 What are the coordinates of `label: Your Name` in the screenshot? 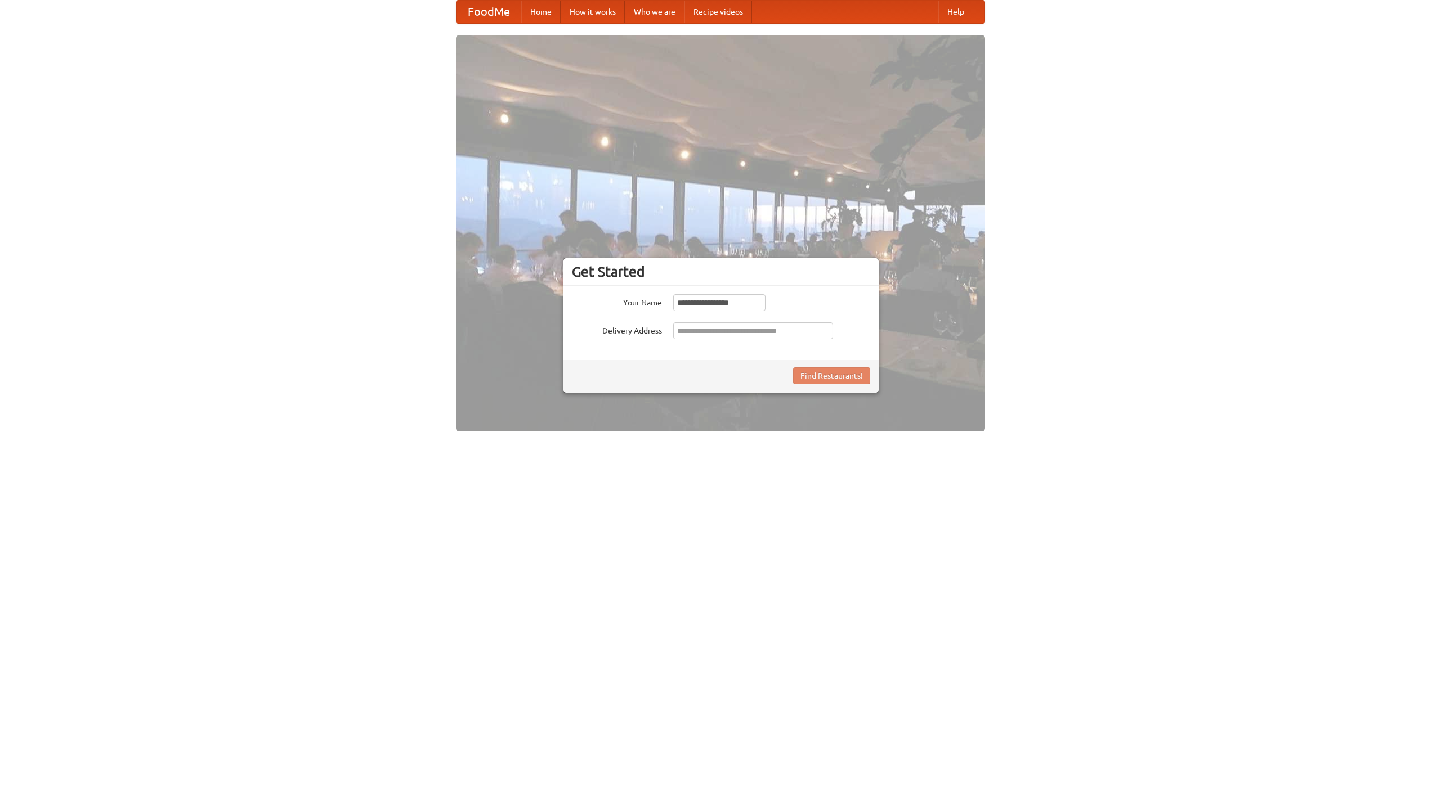 It's located at (617, 301).